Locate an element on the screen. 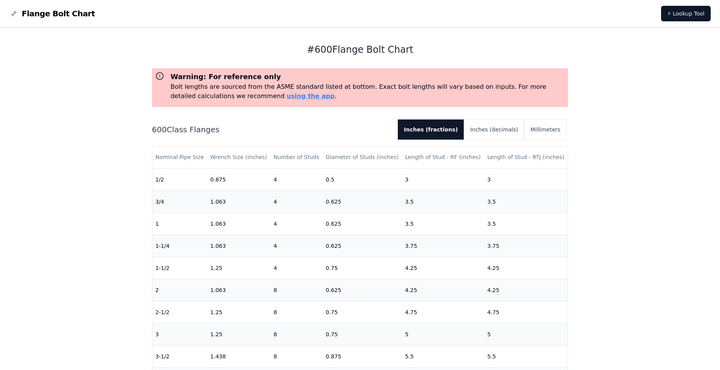  td: 0.5 is located at coordinates (362, 179).